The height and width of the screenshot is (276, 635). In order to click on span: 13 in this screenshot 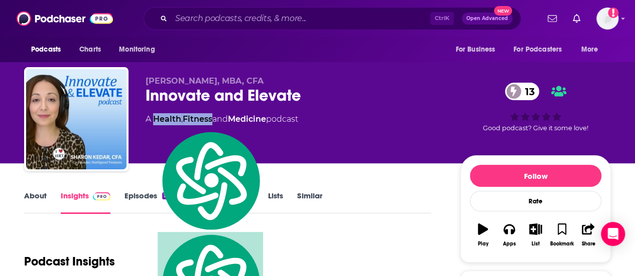, I will do `click(527, 91)`.